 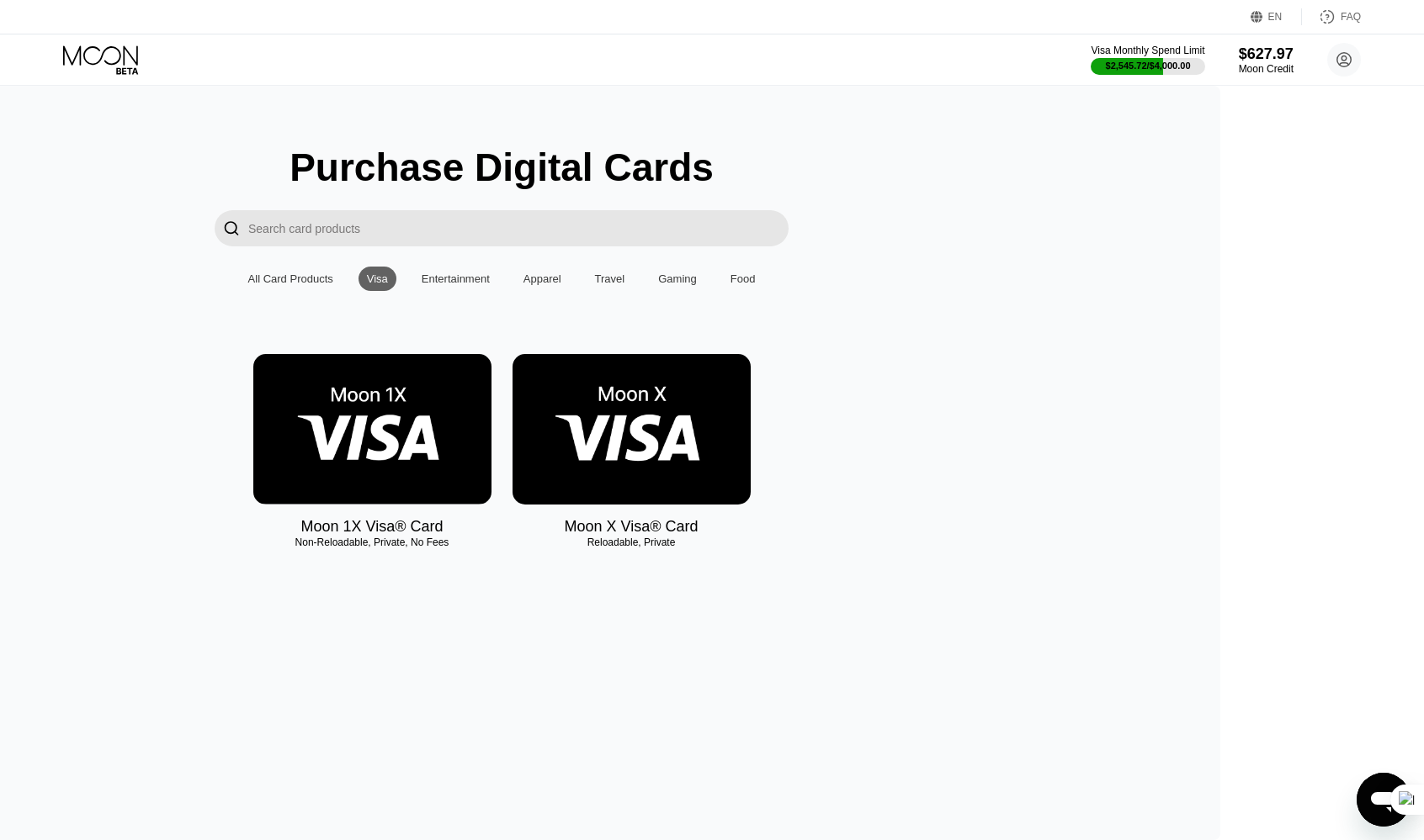 I want to click on div: Moon Credit, so click(x=1265, y=69).